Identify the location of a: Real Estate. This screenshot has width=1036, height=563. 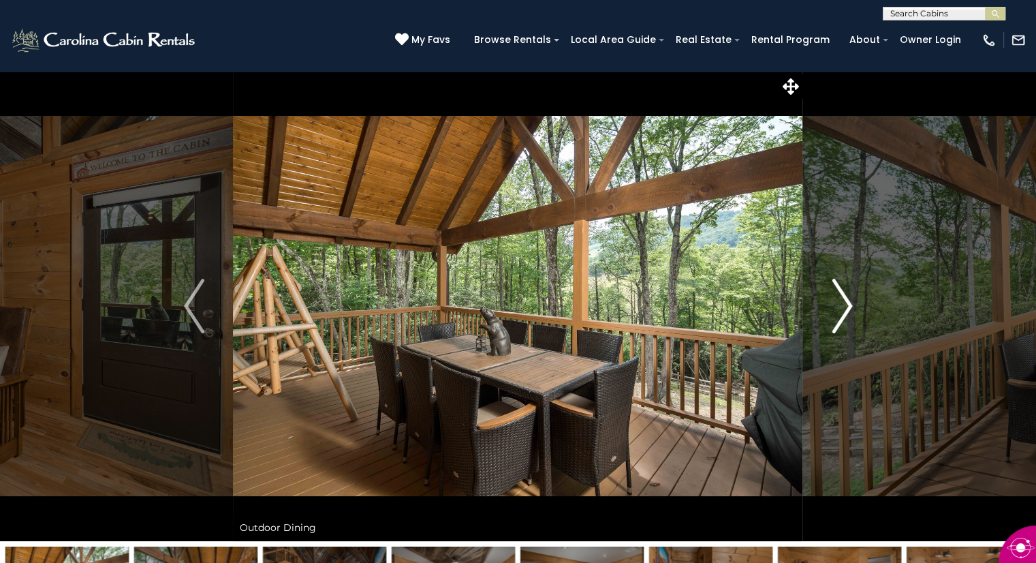
(704, 40).